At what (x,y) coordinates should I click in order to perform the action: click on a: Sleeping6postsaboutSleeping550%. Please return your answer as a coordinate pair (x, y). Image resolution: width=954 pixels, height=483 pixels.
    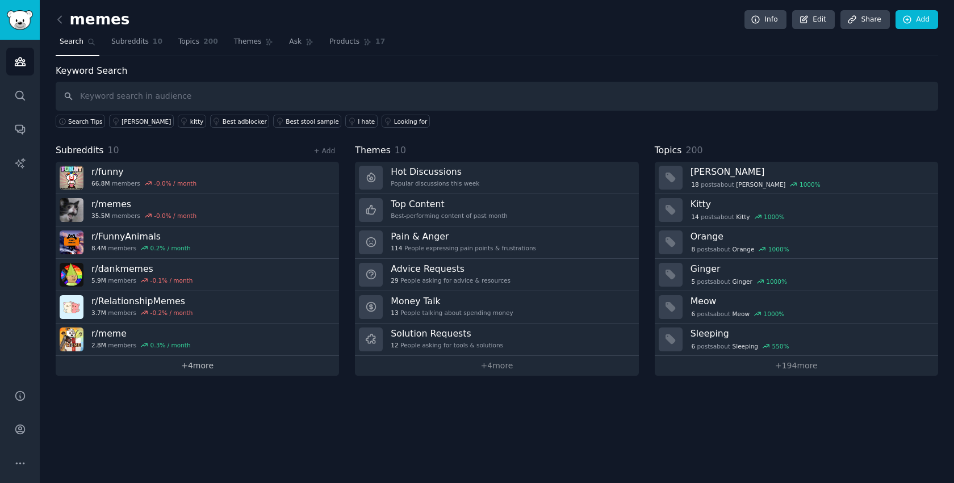
    Looking at the image, I should click on (796, 340).